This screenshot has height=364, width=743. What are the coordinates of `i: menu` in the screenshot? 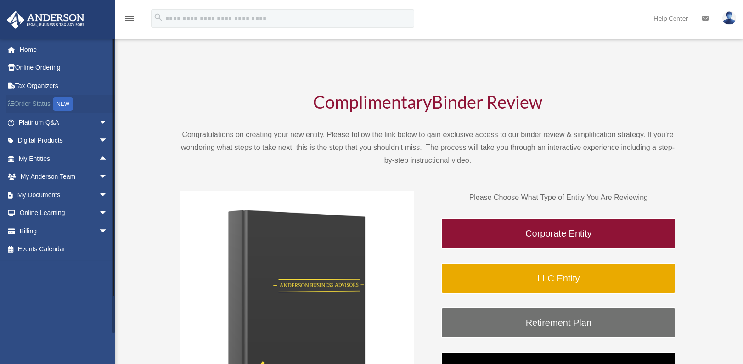 It's located at (129, 18).